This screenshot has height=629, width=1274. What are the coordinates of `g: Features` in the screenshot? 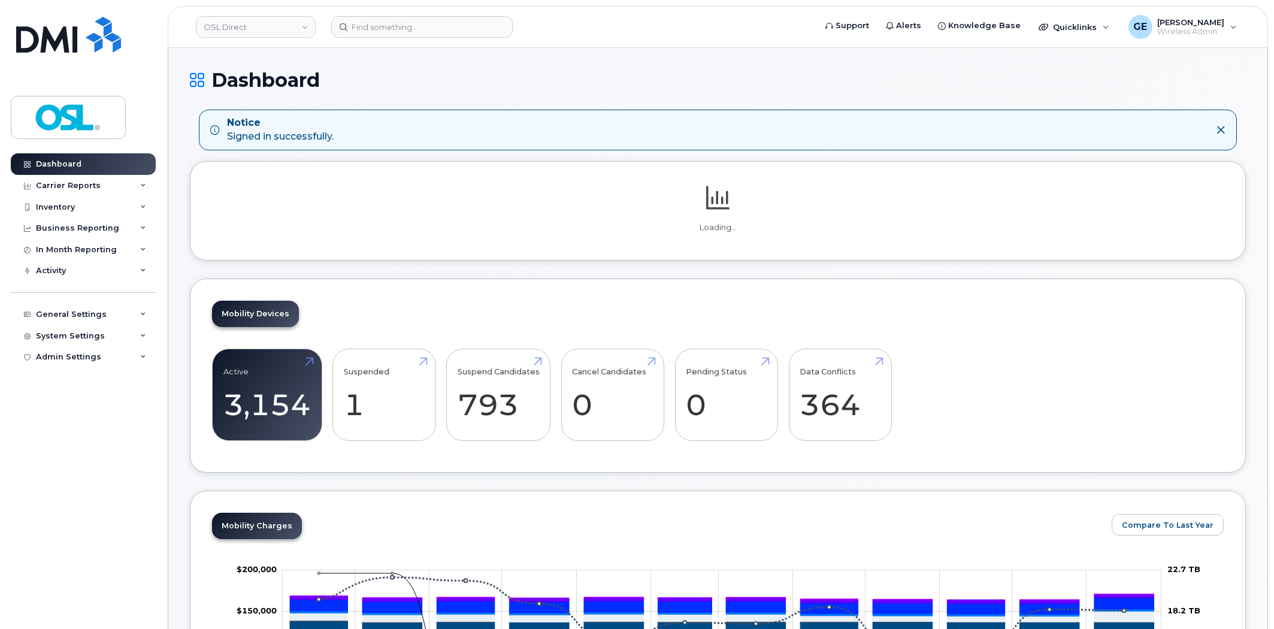 It's located at (722, 616).